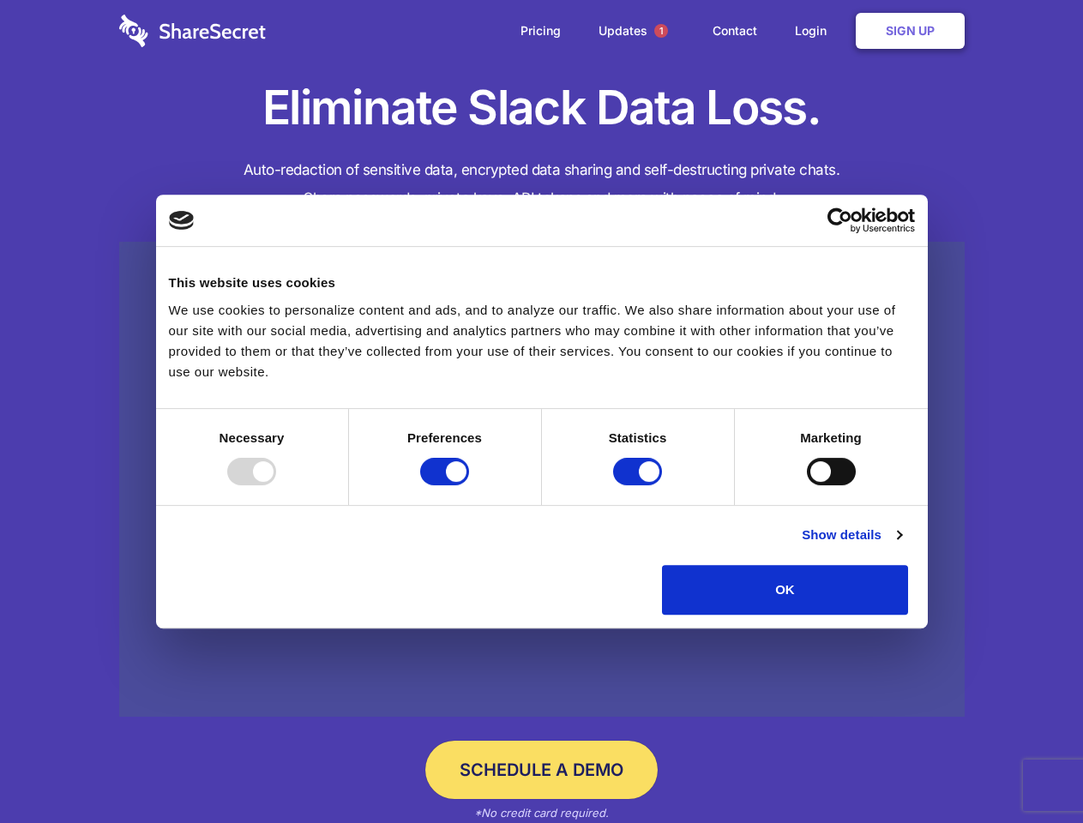  What do you see at coordinates (542, 341) in the screenshot?
I see `div: We use cookies to personalize content and ads, and to analyze our traffic. We also share informat...` at bounding box center [542, 341].